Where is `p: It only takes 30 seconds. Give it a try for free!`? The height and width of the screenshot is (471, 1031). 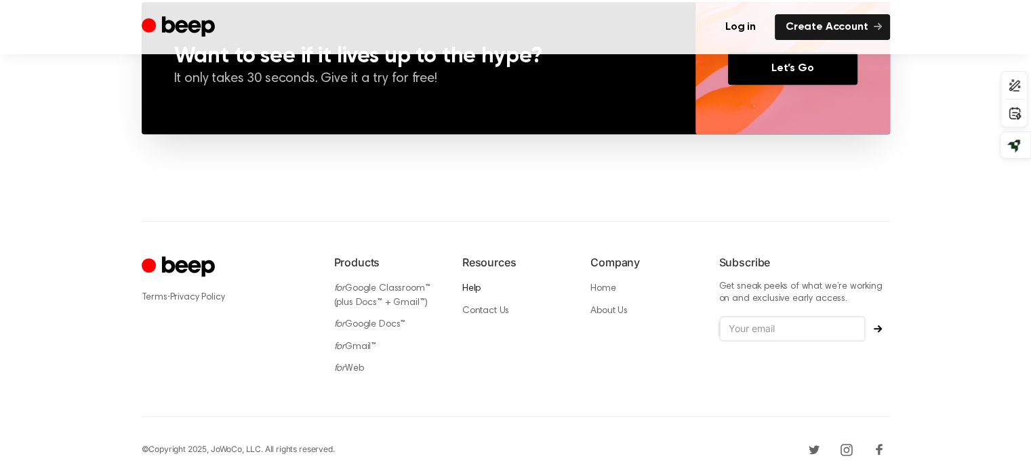
p: It only takes 30 seconds. Give it a try for free! is located at coordinates (418, 79).